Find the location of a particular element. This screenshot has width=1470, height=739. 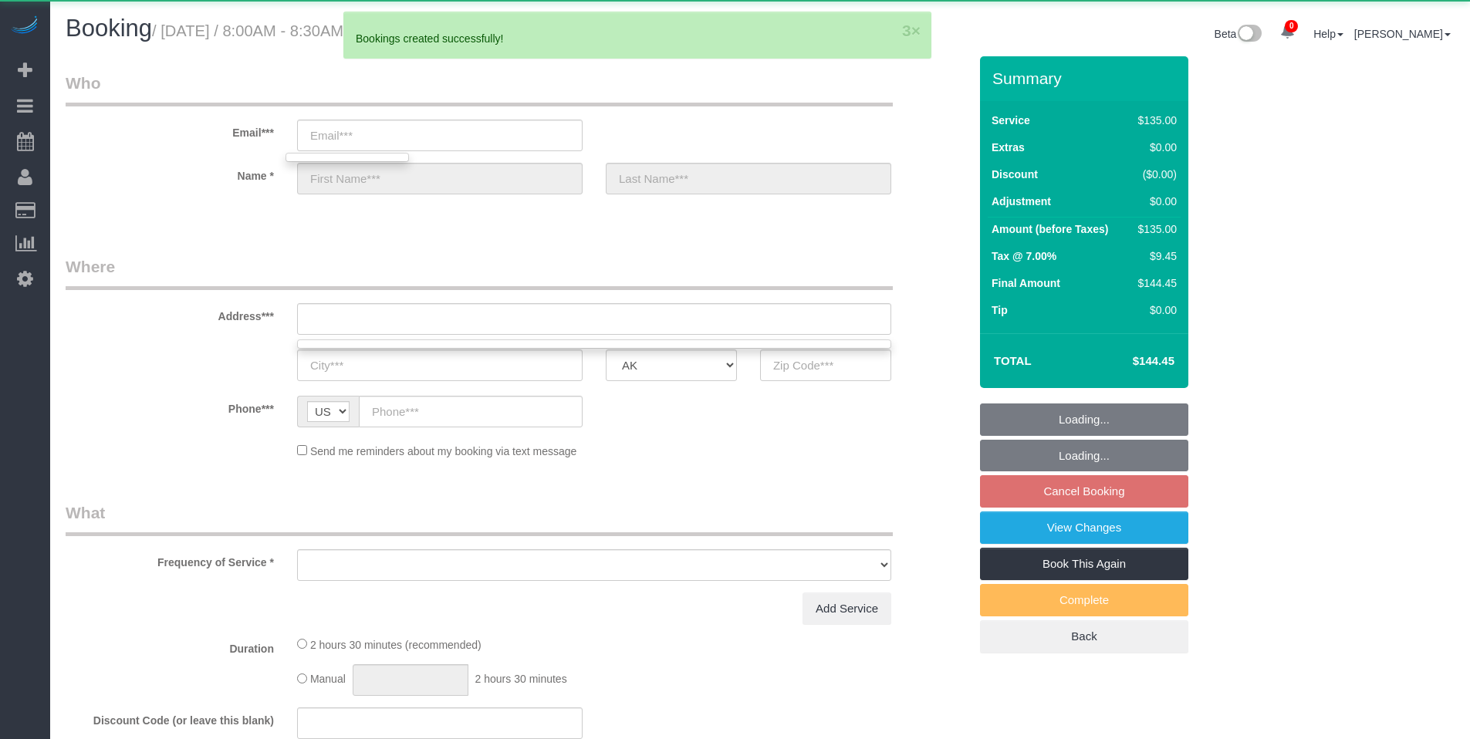

label: Tax @ 7.00% is located at coordinates (1024, 256).